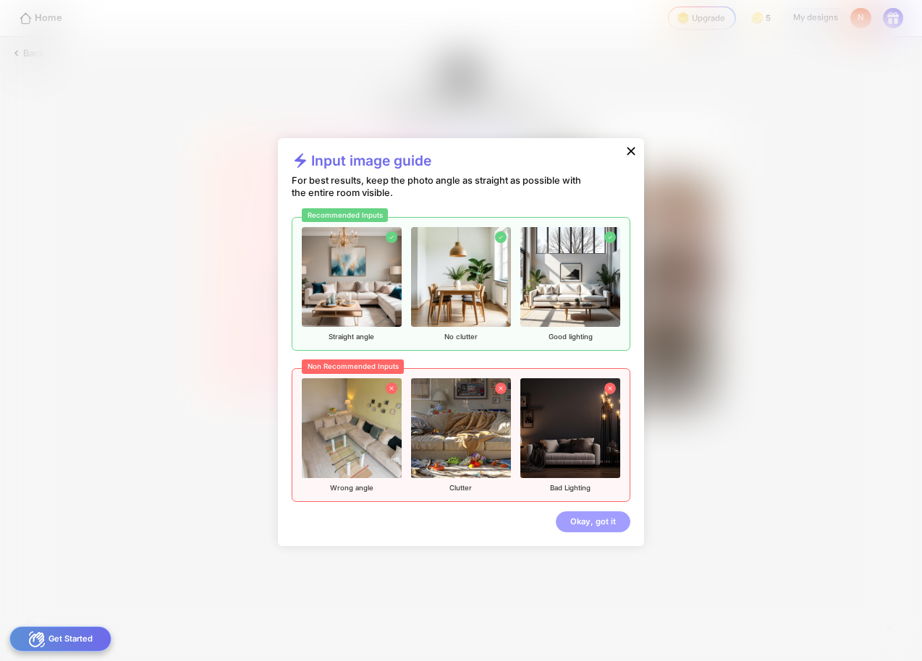 Image resolution: width=922 pixels, height=661 pixels. Describe the element at coordinates (461, 436) in the screenshot. I see `div: Clutter` at that location.